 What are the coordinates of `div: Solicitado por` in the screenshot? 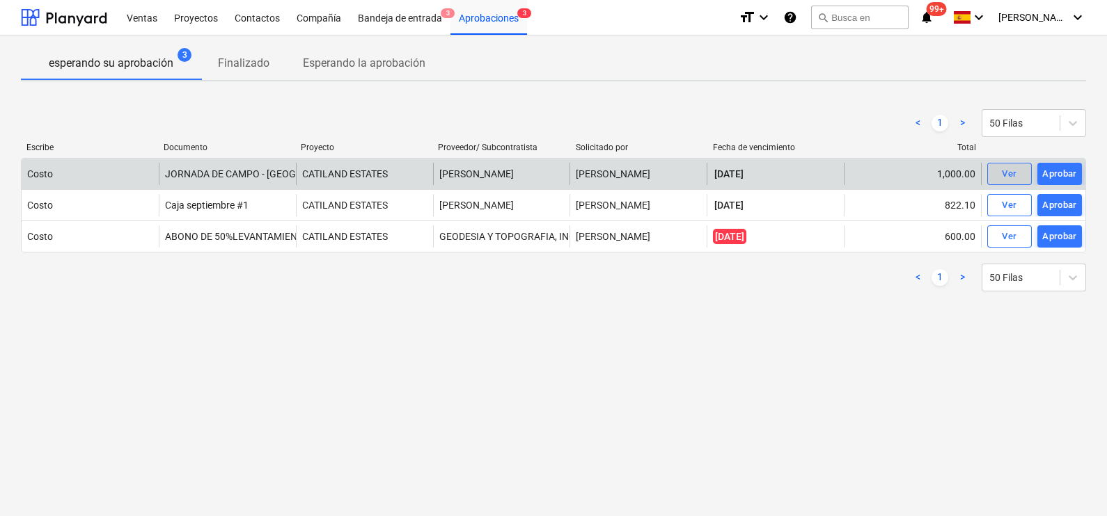 It's located at (638, 148).